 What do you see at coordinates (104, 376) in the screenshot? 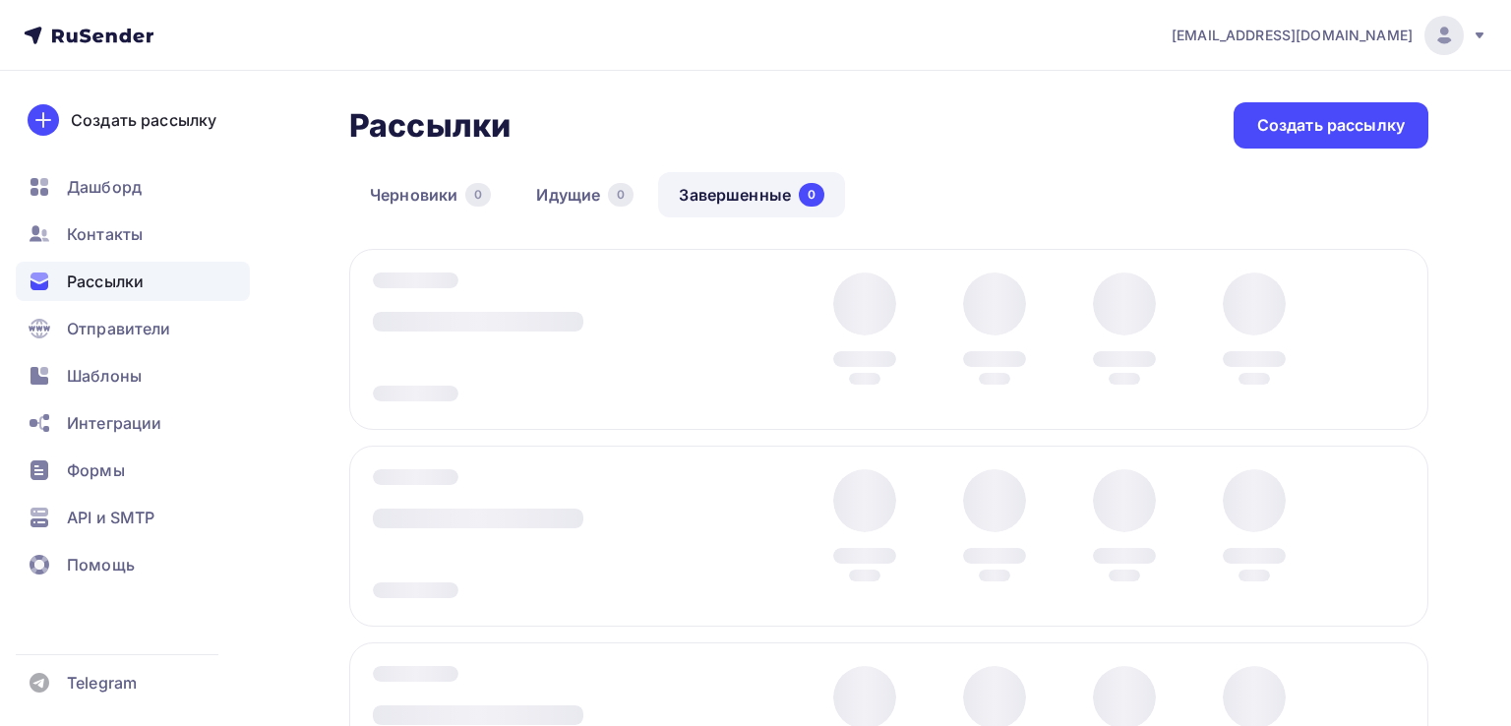
I see `span: Шаблоны` at bounding box center [104, 376].